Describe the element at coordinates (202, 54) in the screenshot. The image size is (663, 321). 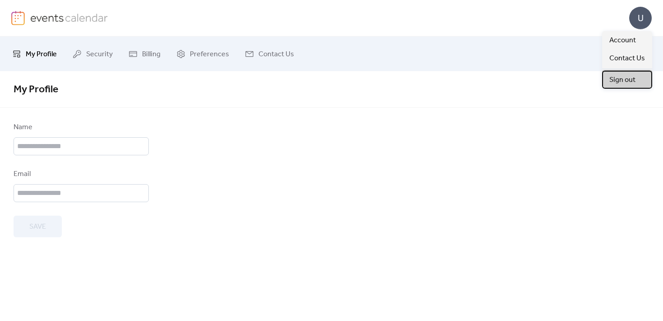
I see `a: Preferences` at that location.